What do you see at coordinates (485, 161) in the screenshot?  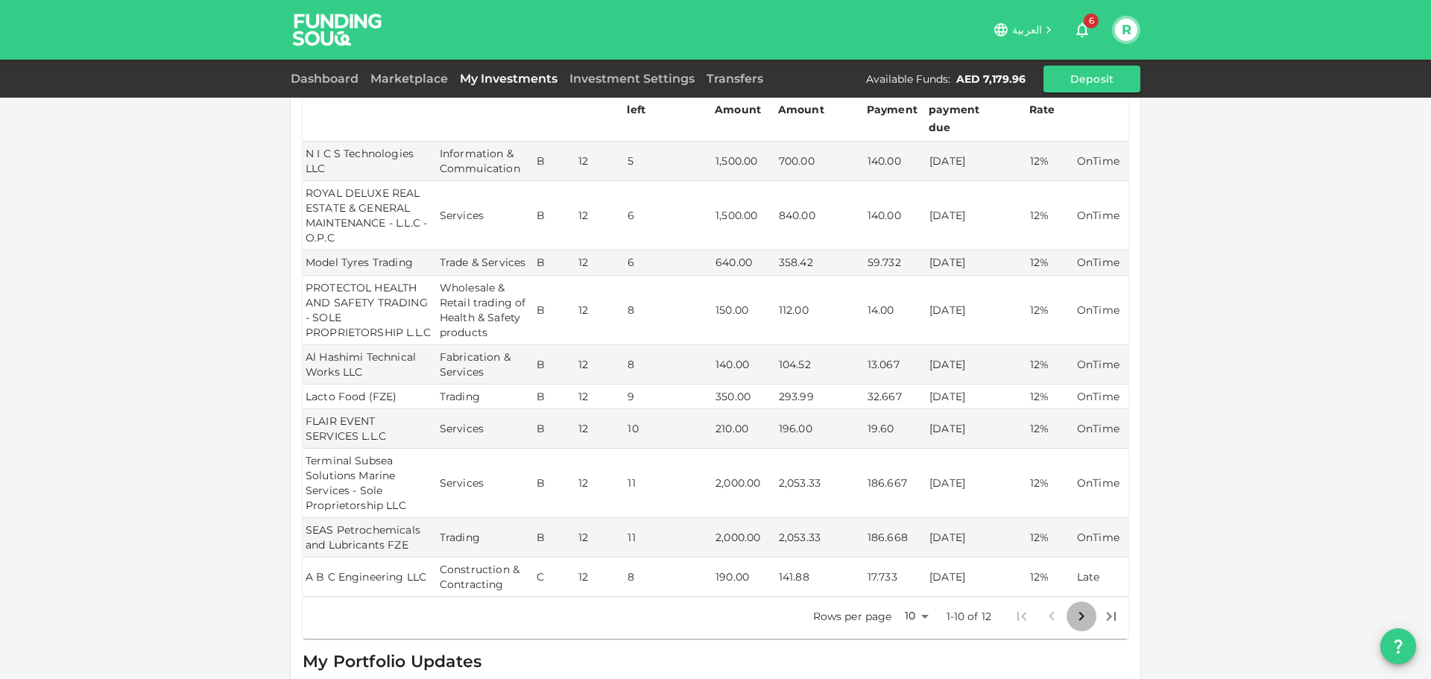 I see `td: Information & Commuication` at bounding box center [485, 161].